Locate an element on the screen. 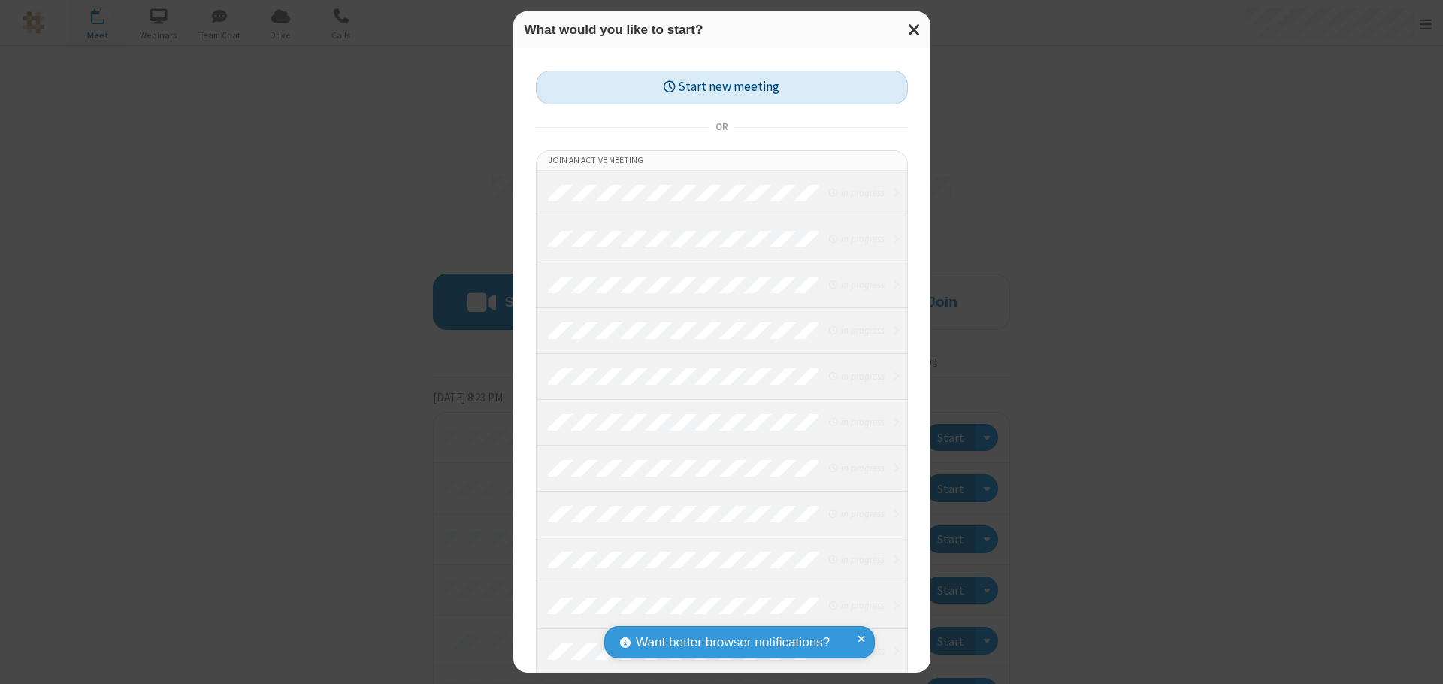 Image resolution: width=1443 pixels, height=684 pixels. h3: What would you like to start? is located at coordinates (721, 29).